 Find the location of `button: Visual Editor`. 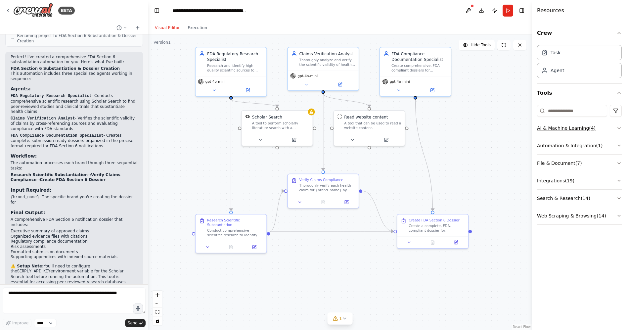

button: Visual Editor is located at coordinates (167, 28).